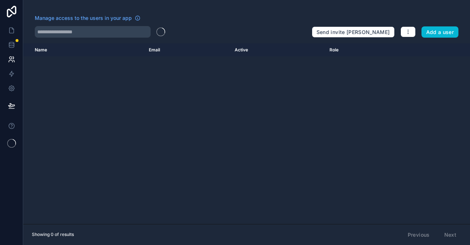 Image resolution: width=470 pixels, height=245 pixels. What do you see at coordinates (440, 32) in the screenshot?
I see `button: Add a user` at bounding box center [440, 32].